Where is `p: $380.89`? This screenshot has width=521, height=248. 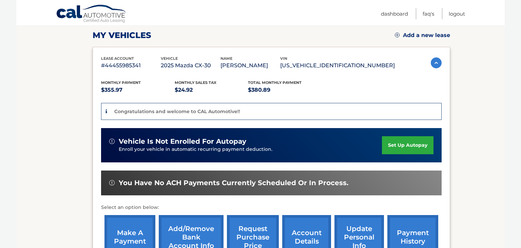
p: $380.89 is located at coordinates (285, 90).